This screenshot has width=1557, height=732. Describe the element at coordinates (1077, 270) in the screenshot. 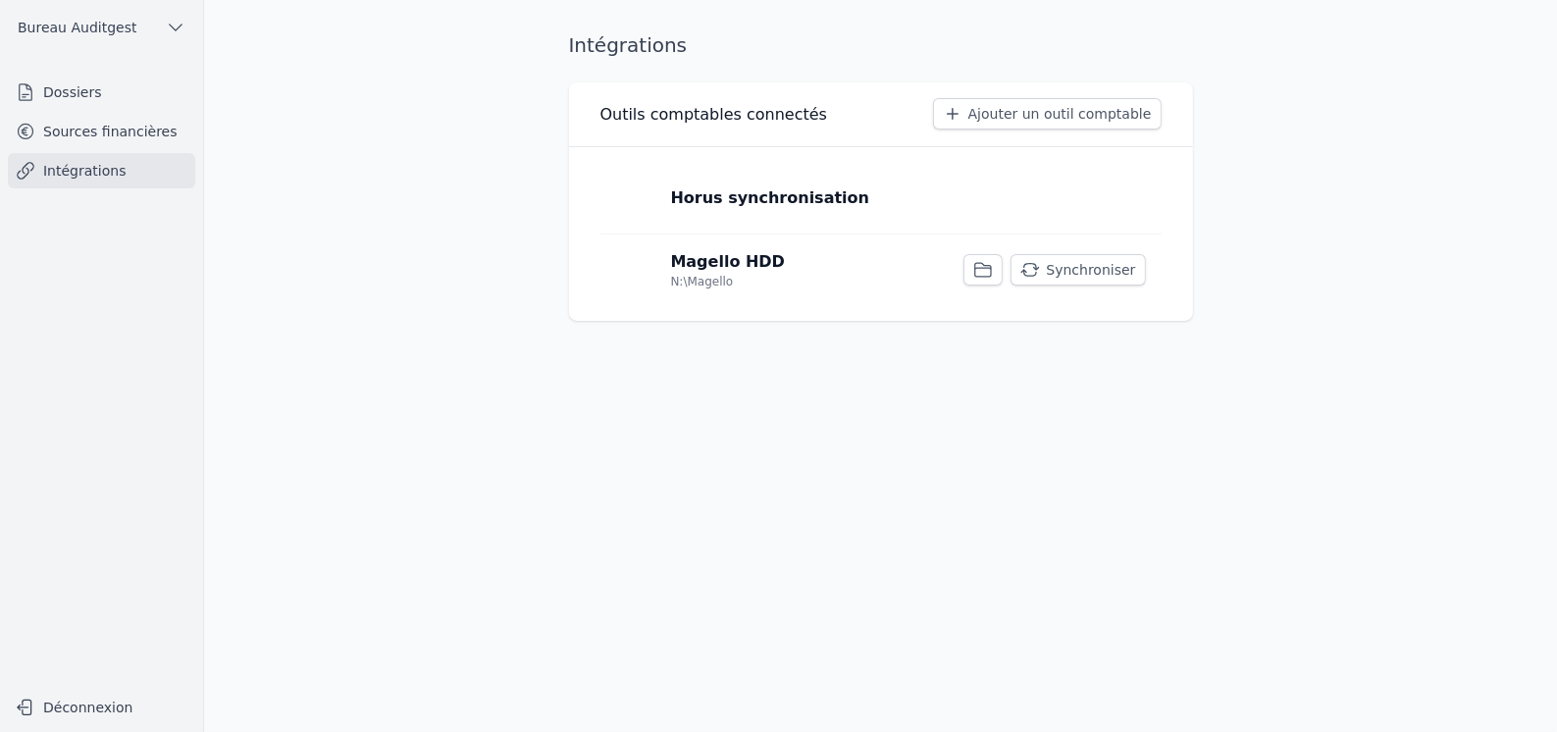

I see `button: Synchroniser` at that location.